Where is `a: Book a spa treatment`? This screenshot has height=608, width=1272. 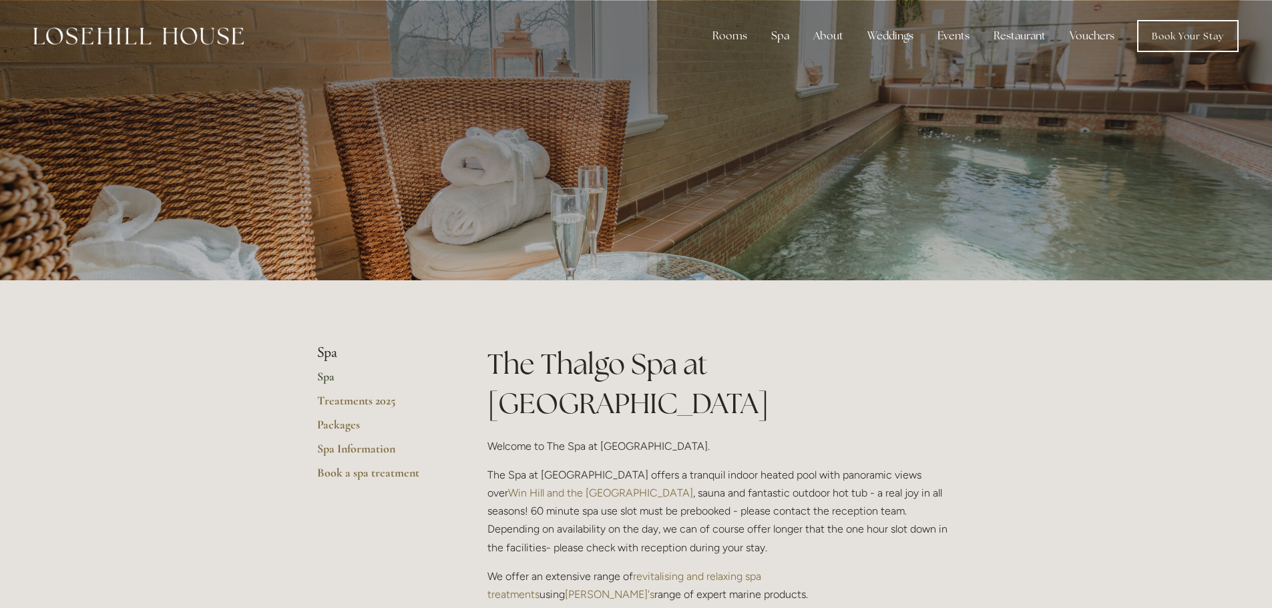 a: Book a spa treatment is located at coordinates (381, 477).